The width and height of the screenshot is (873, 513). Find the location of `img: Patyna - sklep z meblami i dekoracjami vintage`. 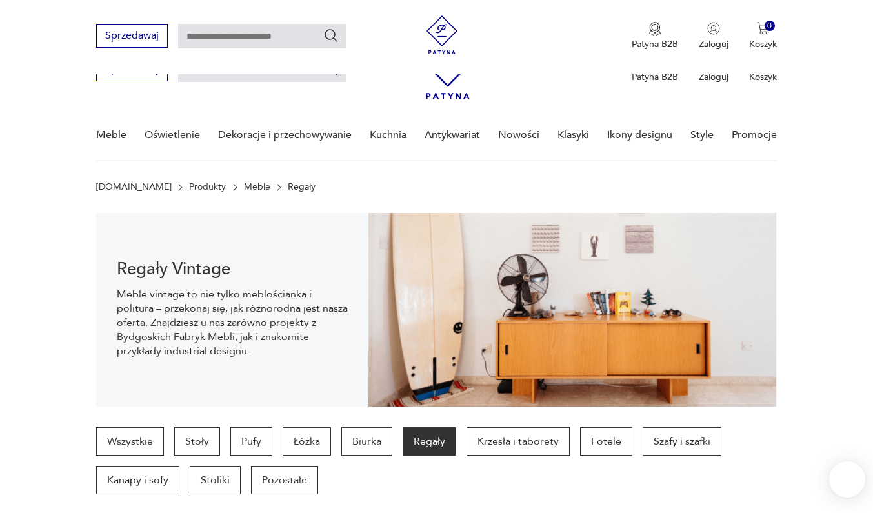

img: Patyna - sklep z meblami i dekoracjami vintage is located at coordinates (442, 35).